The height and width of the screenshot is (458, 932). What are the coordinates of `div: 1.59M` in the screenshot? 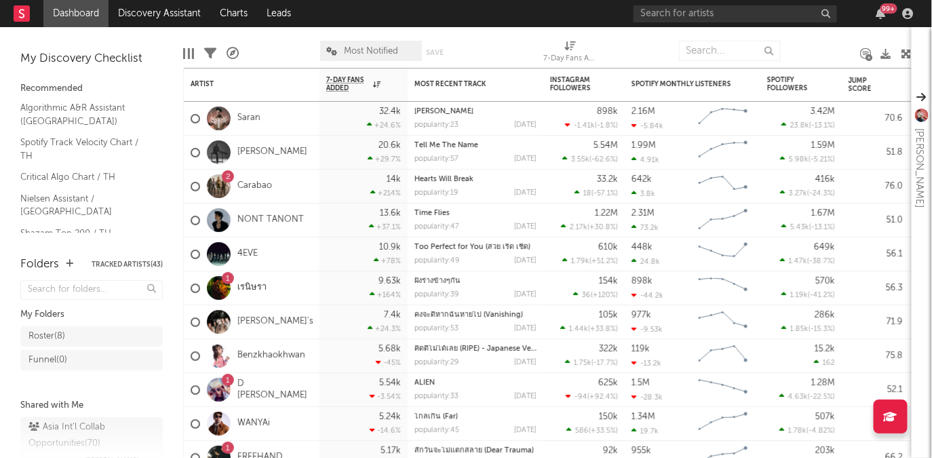 It's located at (823, 145).